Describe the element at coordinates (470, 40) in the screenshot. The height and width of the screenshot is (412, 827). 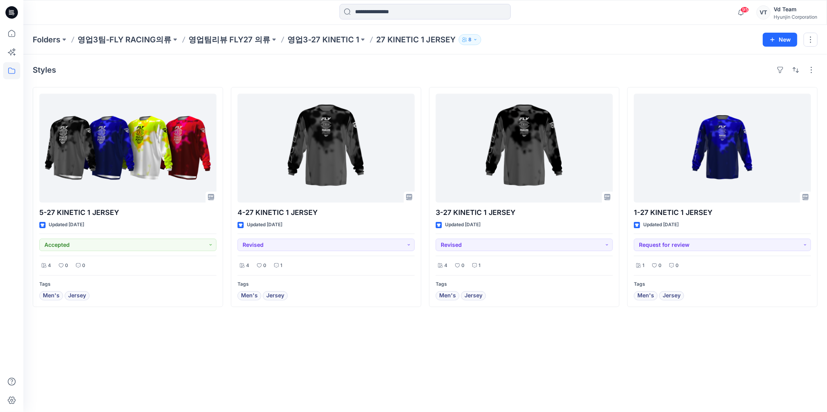
I see `p: 8` at that location.